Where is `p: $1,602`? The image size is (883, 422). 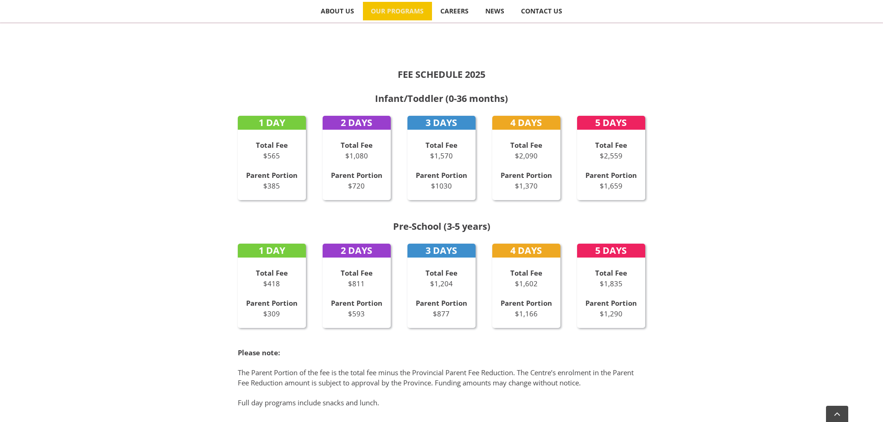
p: $1,602 is located at coordinates (527, 278).